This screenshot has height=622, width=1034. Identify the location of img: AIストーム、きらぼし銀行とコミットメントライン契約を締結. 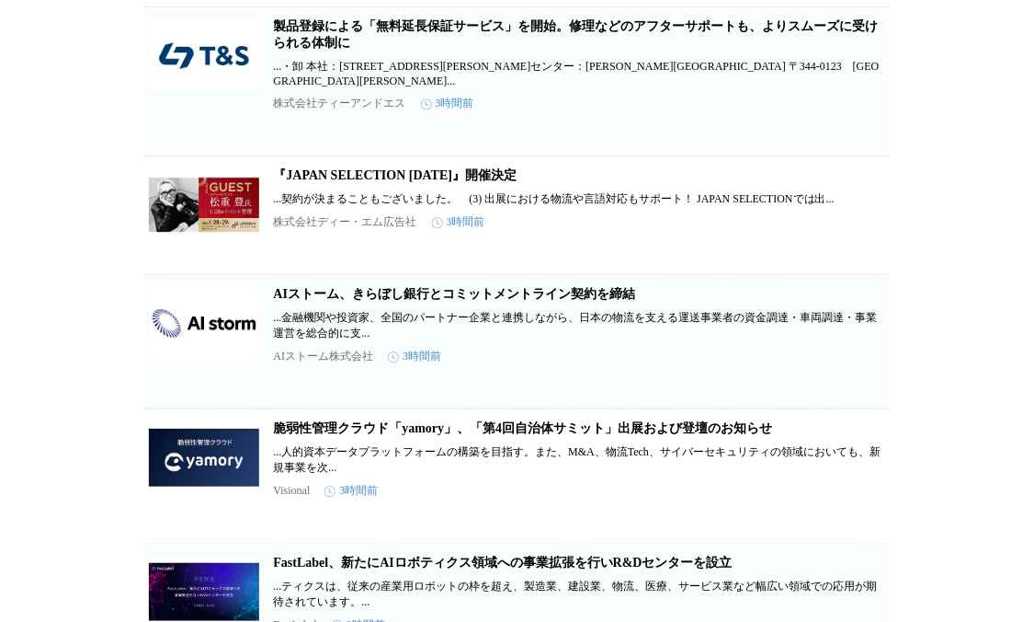
(204, 323).